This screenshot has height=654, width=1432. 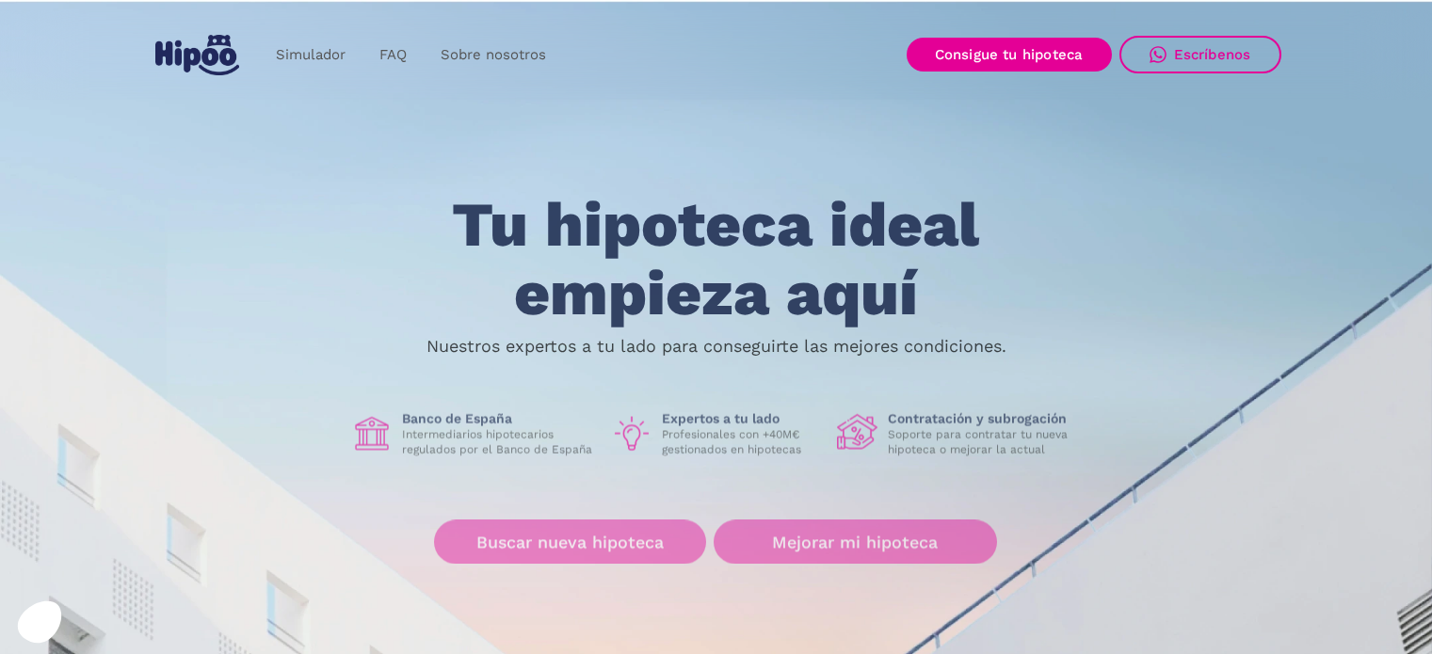 What do you see at coordinates (855, 542) in the screenshot?
I see `a: Mejorar mi hipoteca` at bounding box center [855, 542].